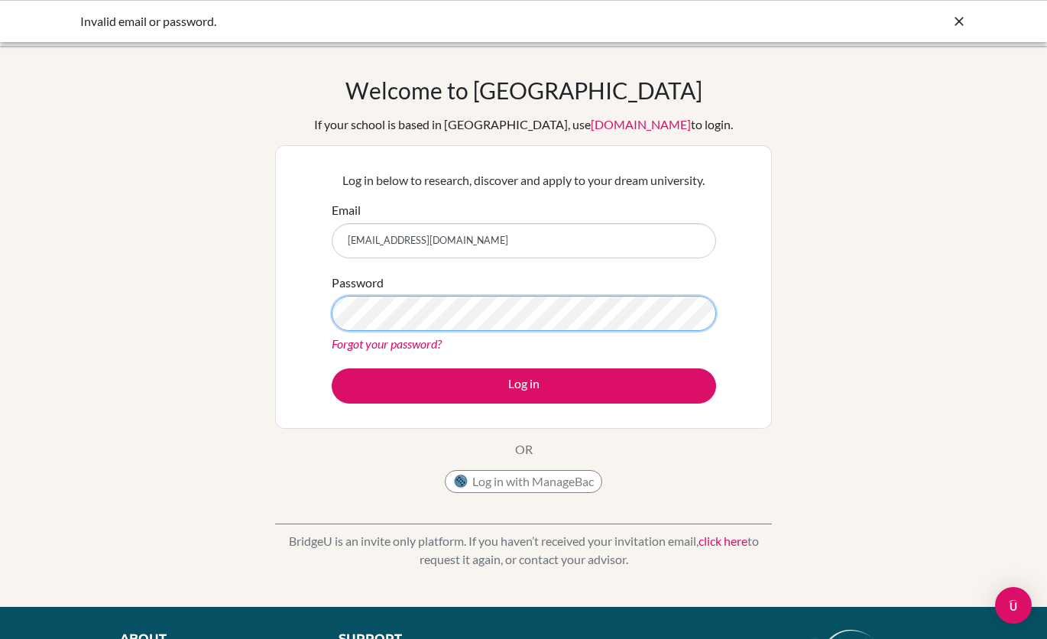  What do you see at coordinates (723, 540) in the screenshot?
I see `a: click here` at bounding box center [723, 540].